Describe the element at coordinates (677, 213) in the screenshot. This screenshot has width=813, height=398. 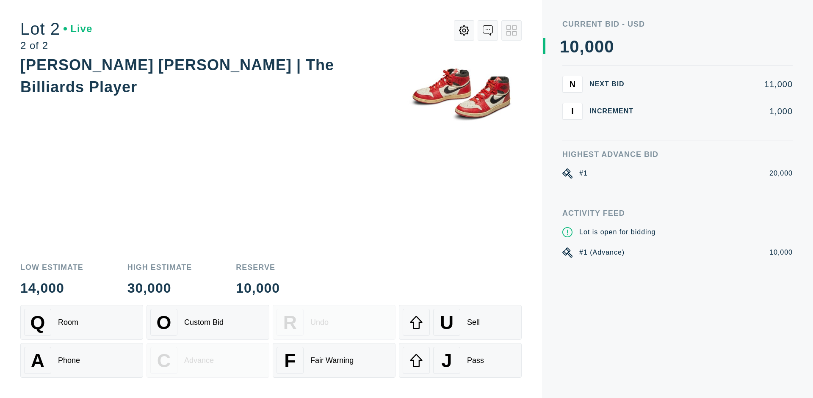
I see `div: Activity Feed` at that location.